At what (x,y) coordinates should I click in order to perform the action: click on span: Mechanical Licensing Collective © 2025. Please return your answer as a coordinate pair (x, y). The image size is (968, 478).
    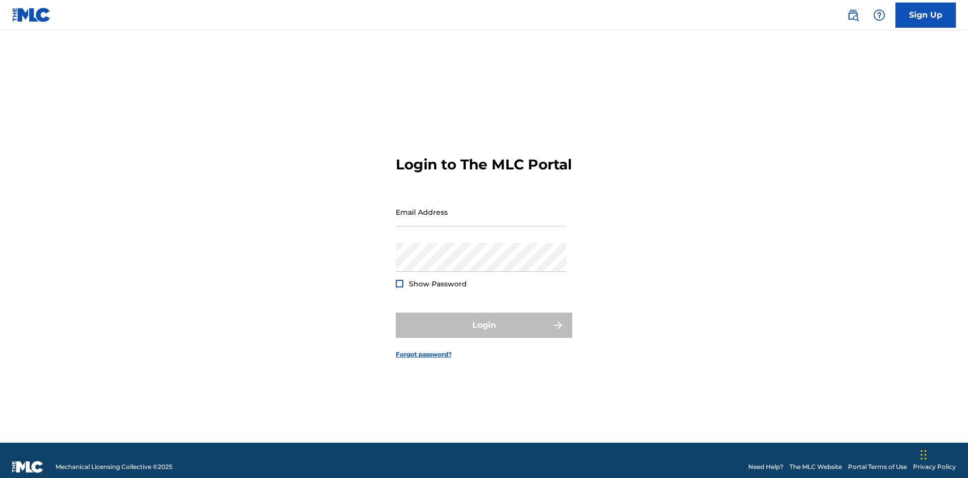
    Looking at the image, I should click on (114, 467).